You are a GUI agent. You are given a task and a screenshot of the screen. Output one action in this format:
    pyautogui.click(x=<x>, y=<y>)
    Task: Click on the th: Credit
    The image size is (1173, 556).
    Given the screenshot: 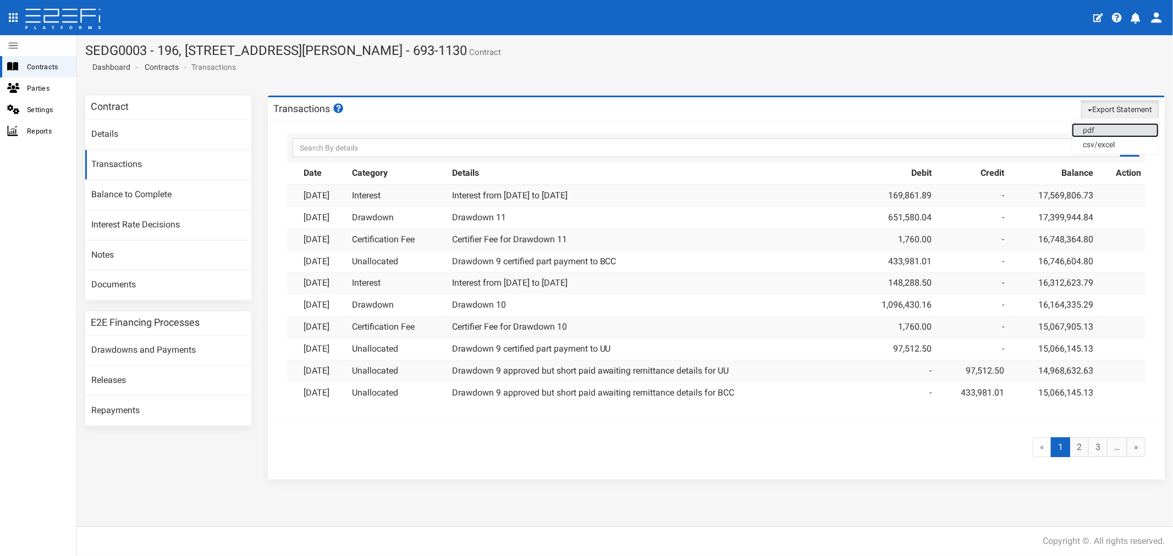 What is the action you would take?
    pyautogui.click(x=972, y=174)
    